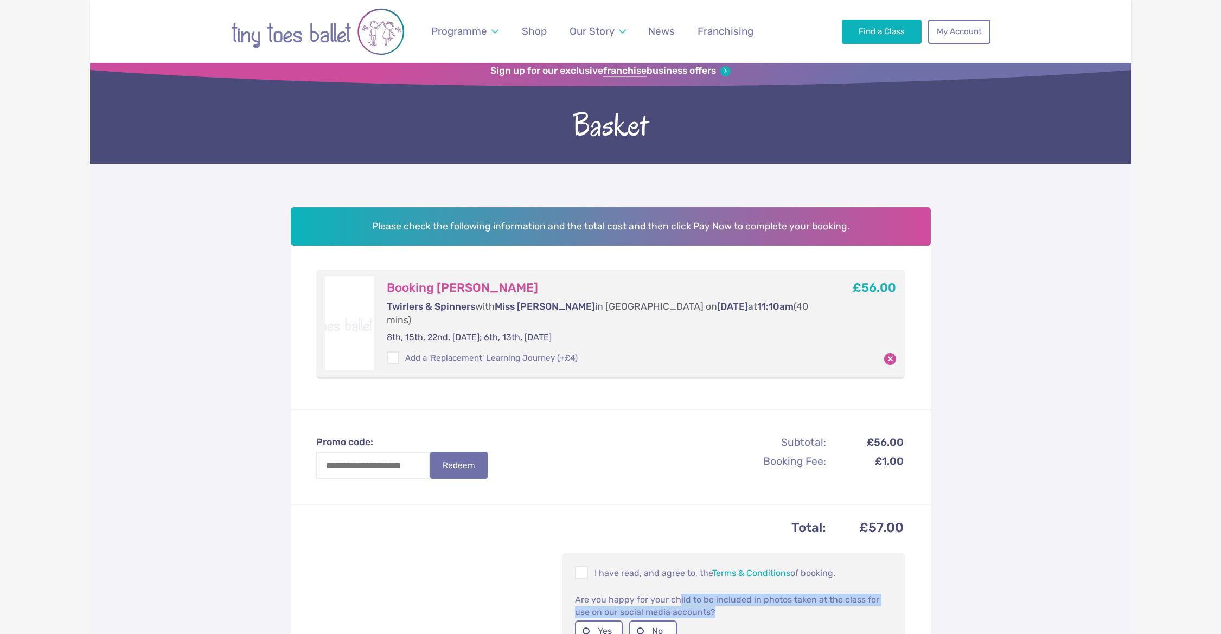  What do you see at coordinates (734, 573) in the screenshot?
I see `p: I have read, and agree to, the of booking.` at bounding box center [734, 573].